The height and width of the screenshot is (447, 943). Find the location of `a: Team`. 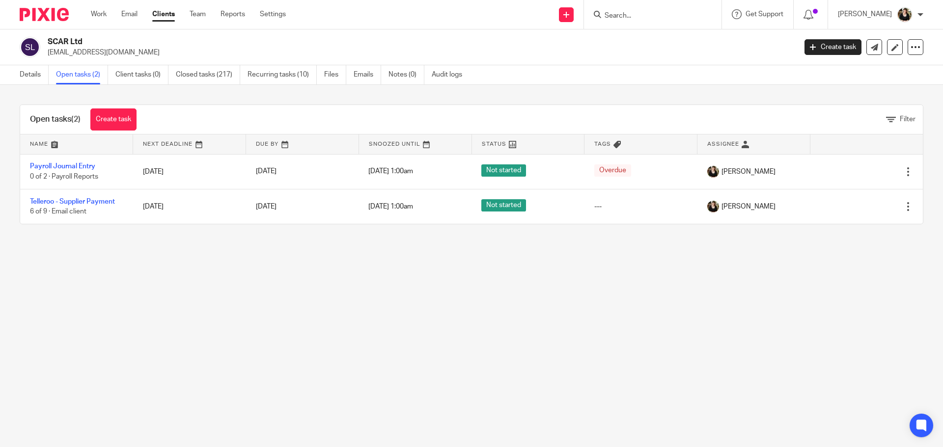

a: Team is located at coordinates (197, 14).